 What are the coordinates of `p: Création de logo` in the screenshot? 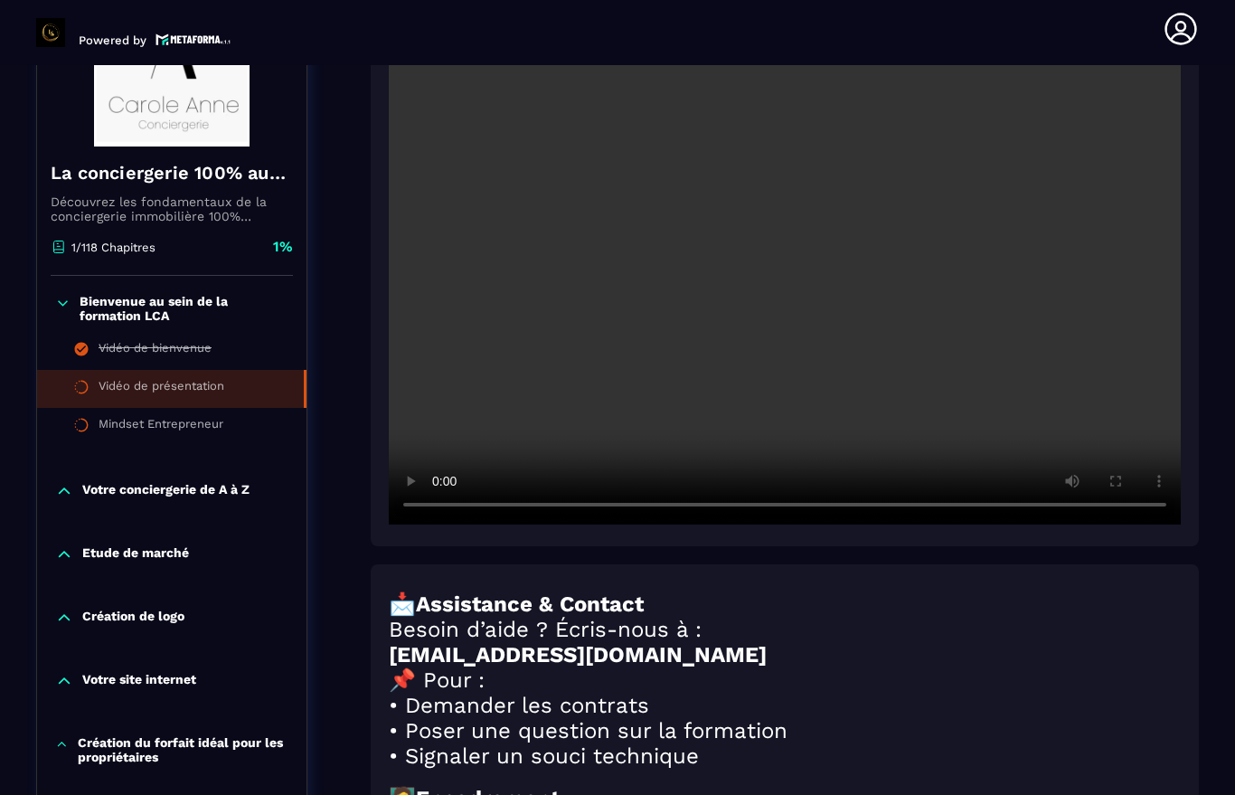 It's located at (133, 618).